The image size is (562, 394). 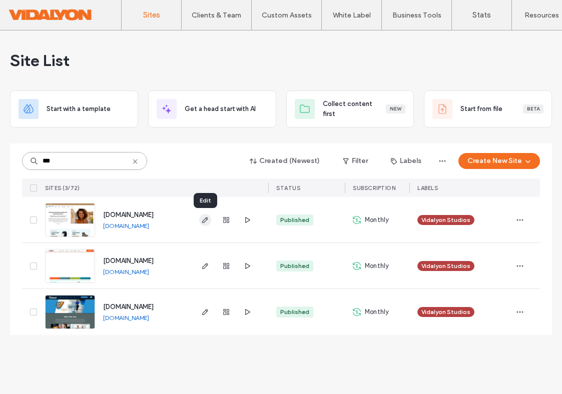 I want to click on span: Collect content first, so click(x=354, y=109).